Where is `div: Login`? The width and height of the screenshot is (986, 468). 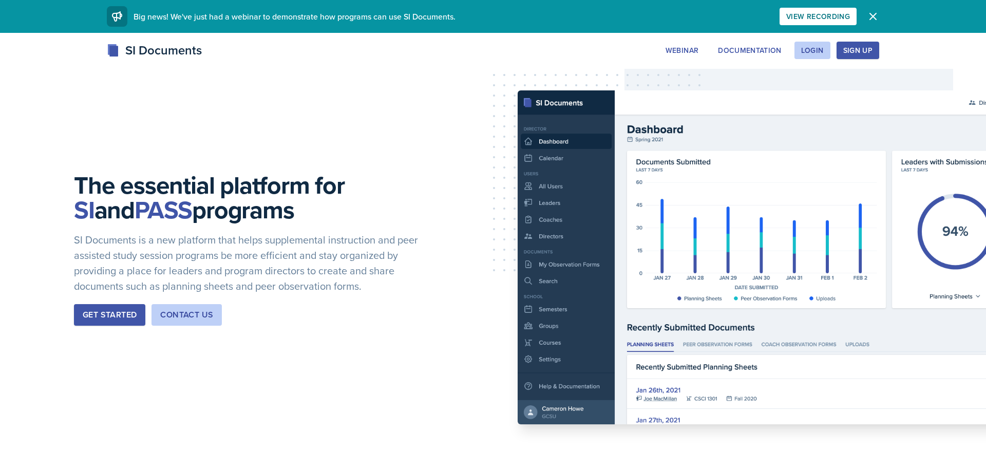 div: Login is located at coordinates (813, 50).